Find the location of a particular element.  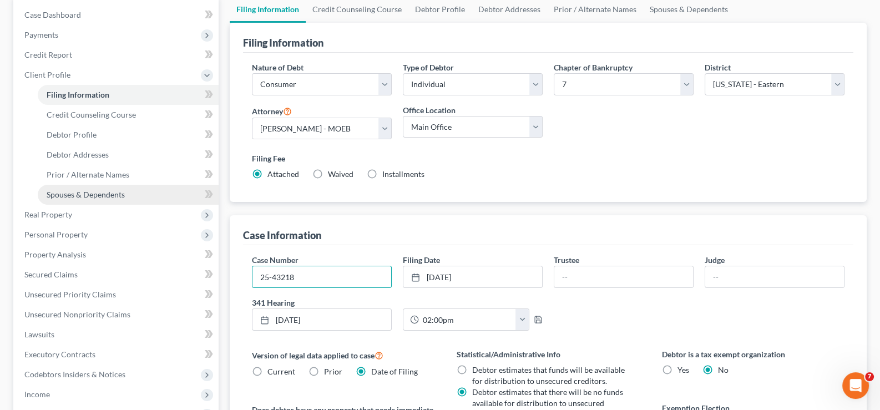

label: Judge is located at coordinates (715, 260).